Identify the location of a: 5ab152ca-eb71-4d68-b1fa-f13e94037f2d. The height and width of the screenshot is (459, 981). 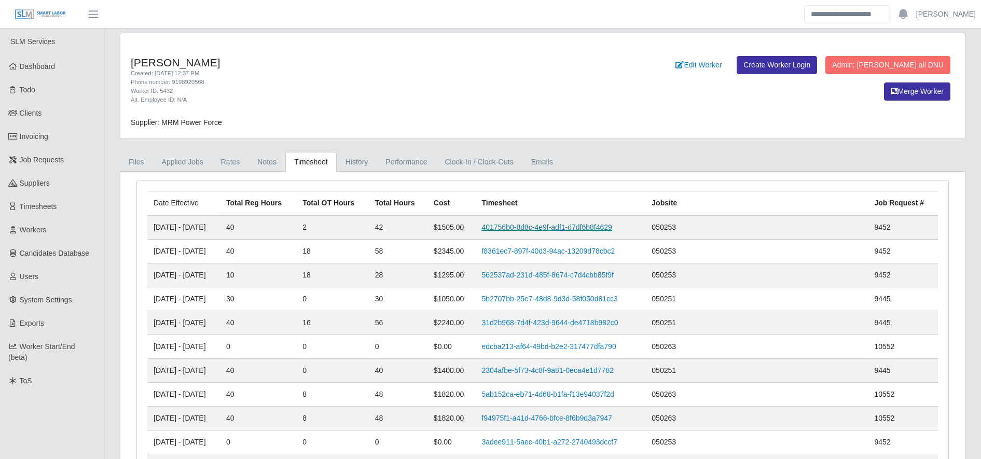
(547, 394).